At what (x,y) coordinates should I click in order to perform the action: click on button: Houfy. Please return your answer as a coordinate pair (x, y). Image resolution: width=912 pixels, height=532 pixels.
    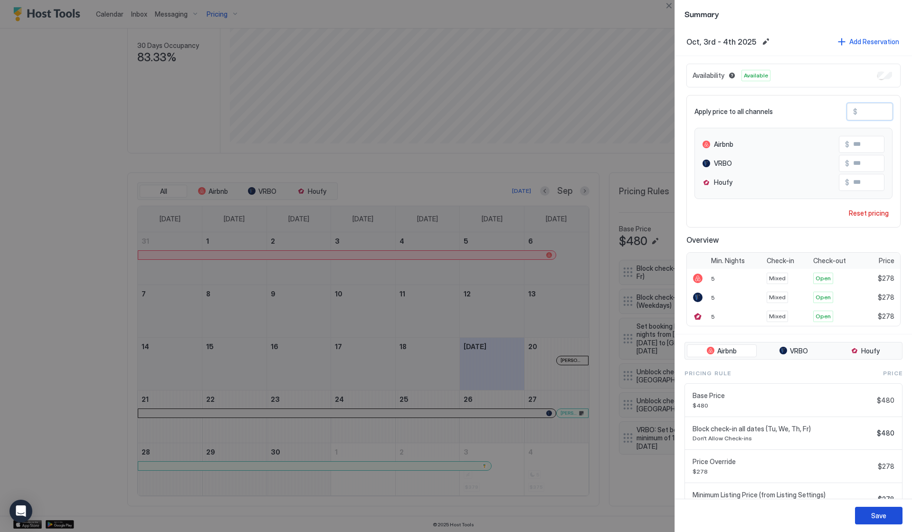
    Looking at the image, I should click on (865, 351).